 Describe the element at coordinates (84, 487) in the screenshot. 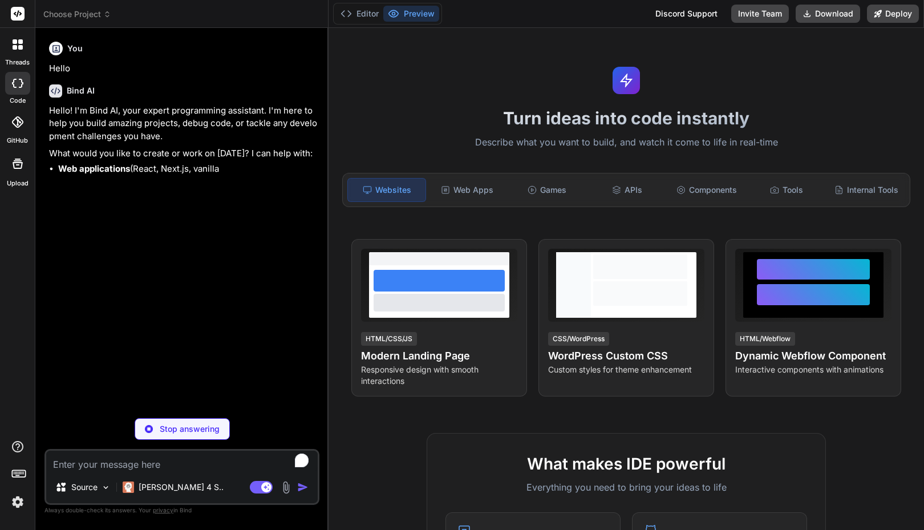

I see `p: Source` at that location.